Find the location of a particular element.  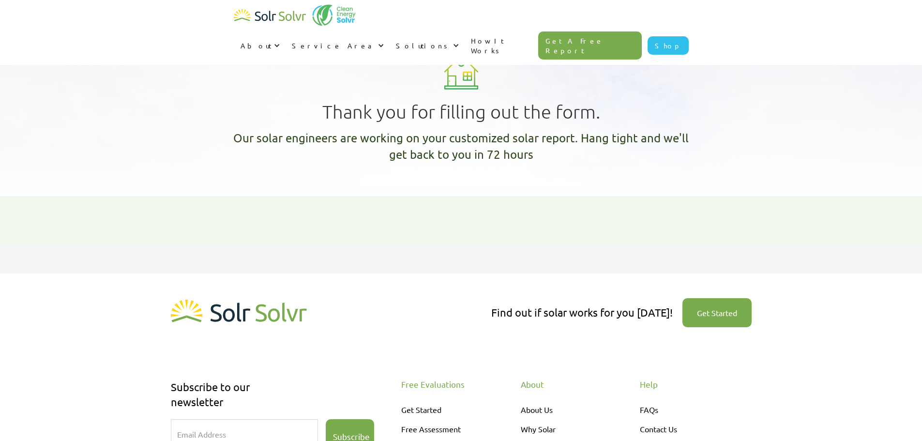

div: Help is located at coordinates (686, 384).